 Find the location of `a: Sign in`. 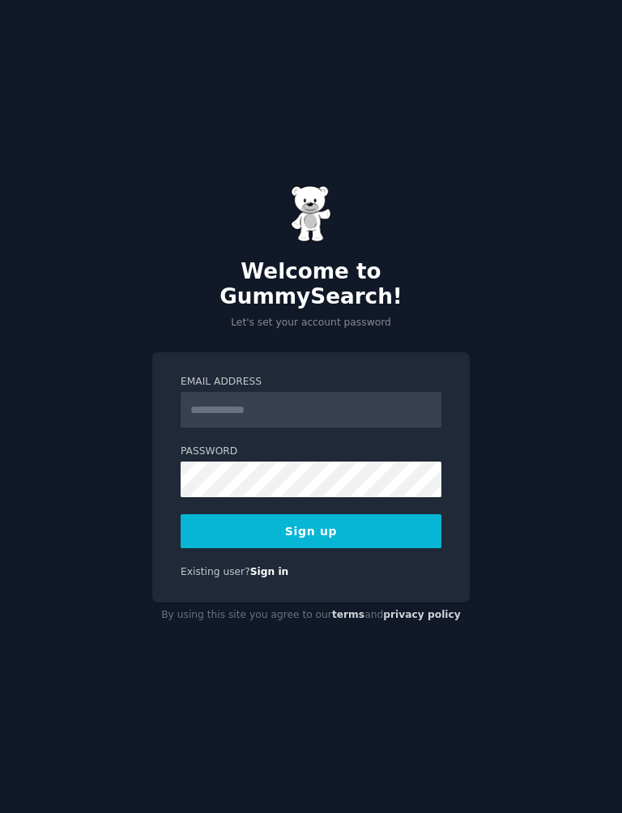

a: Sign in is located at coordinates (270, 572).